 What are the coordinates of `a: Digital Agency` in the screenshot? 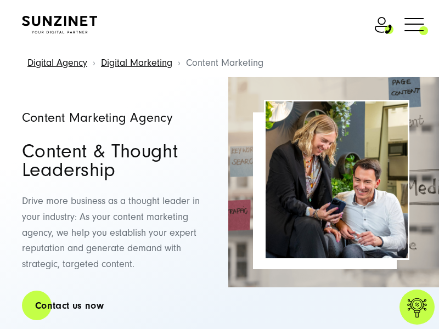 It's located at (57, 63).